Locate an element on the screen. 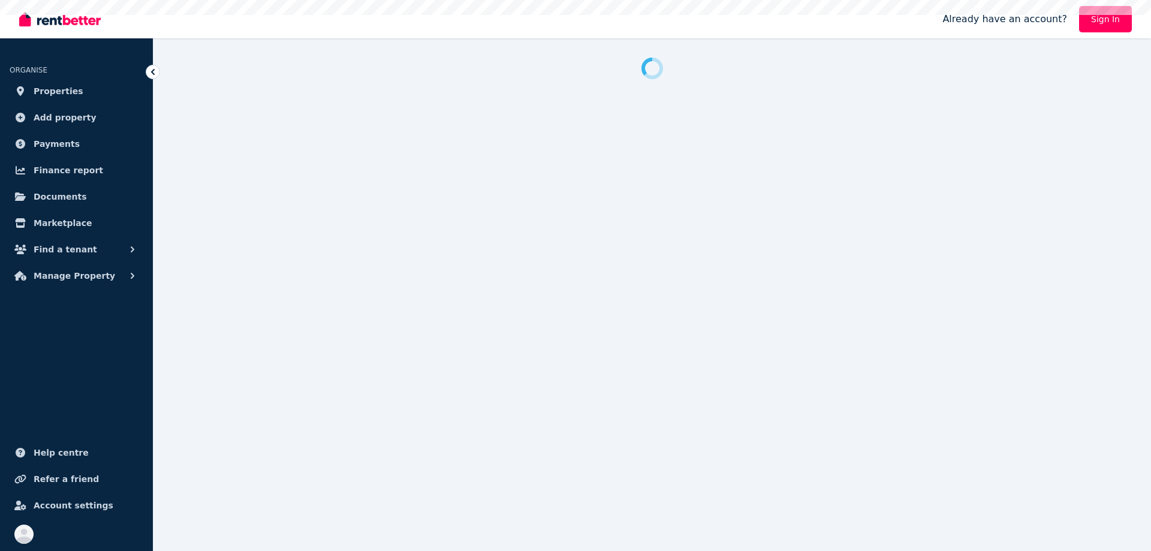 Image resolution: width=1151 pixels, height=551 pixels. span: Properties is located at coordinates (58, 91).